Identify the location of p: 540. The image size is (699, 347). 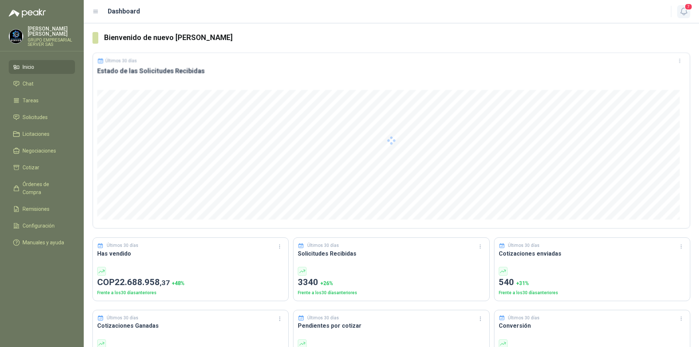
(592, 282).